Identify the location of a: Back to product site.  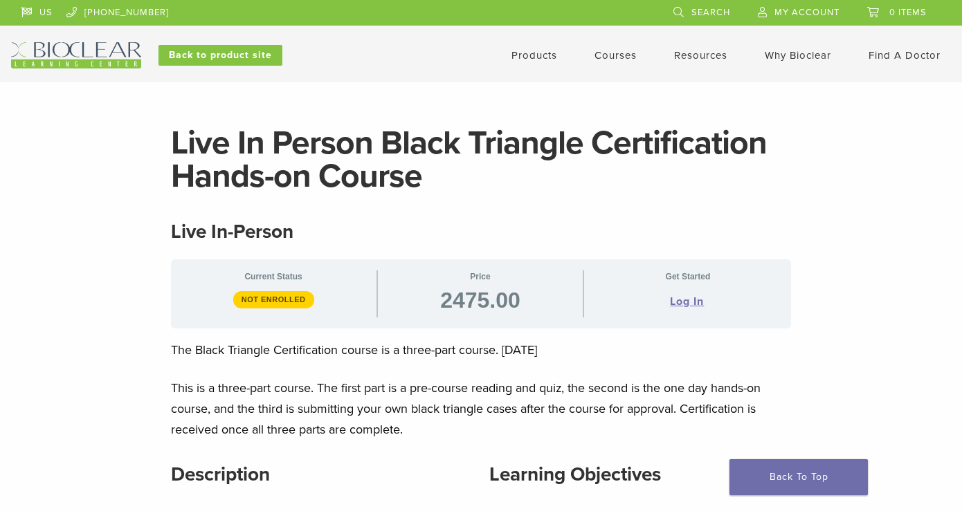
(220, 55).